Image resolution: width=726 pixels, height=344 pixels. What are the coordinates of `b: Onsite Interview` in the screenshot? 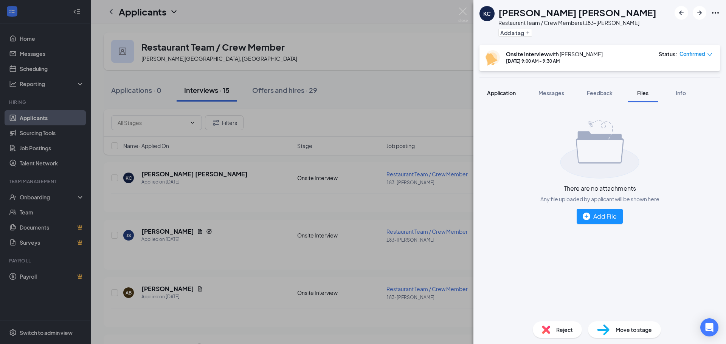 It's located at (527, 54).